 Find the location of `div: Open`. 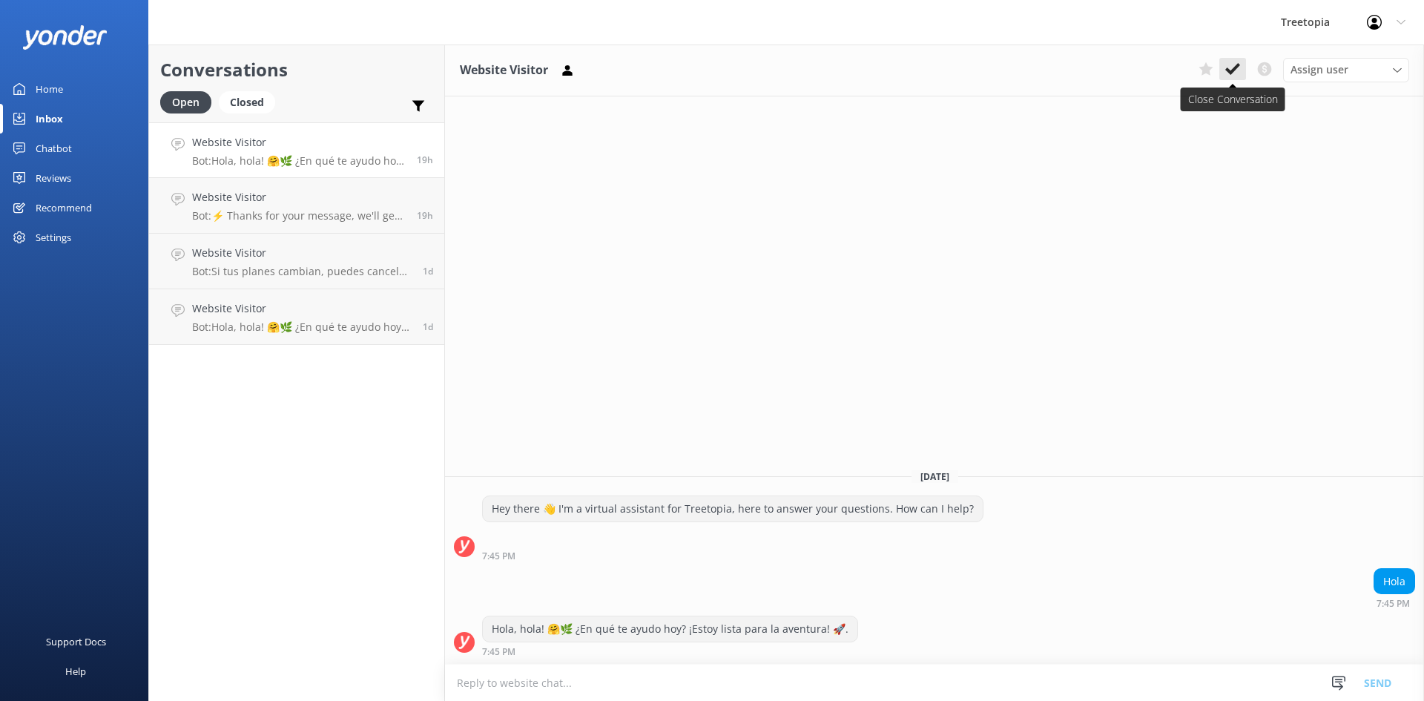

div: Open is located at coordinates (185, 102).